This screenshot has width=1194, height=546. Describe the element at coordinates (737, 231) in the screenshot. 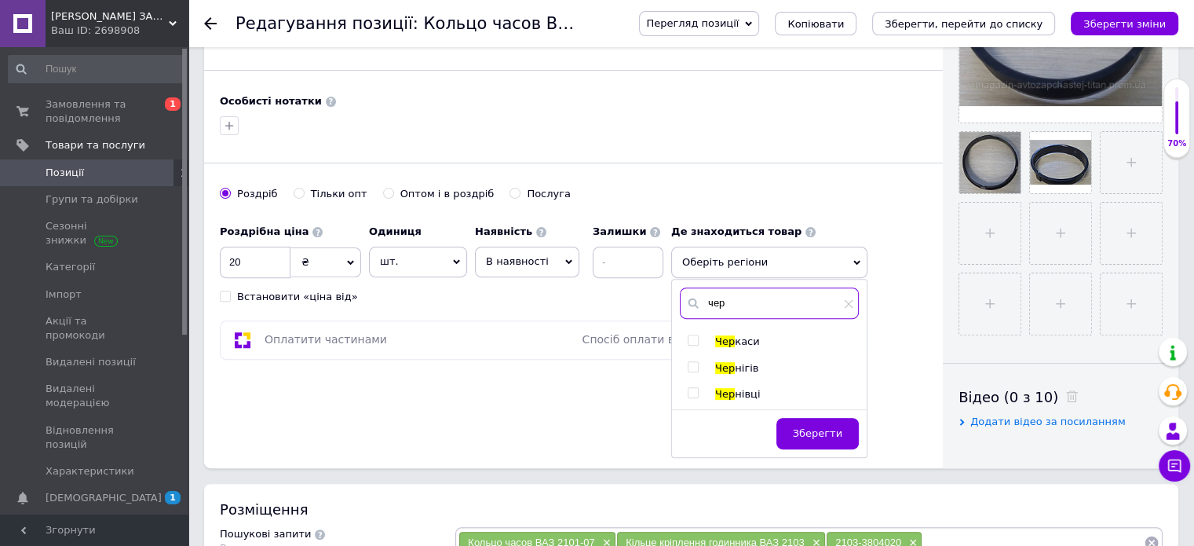

I see `b: Де знаходиться товар` at that location.